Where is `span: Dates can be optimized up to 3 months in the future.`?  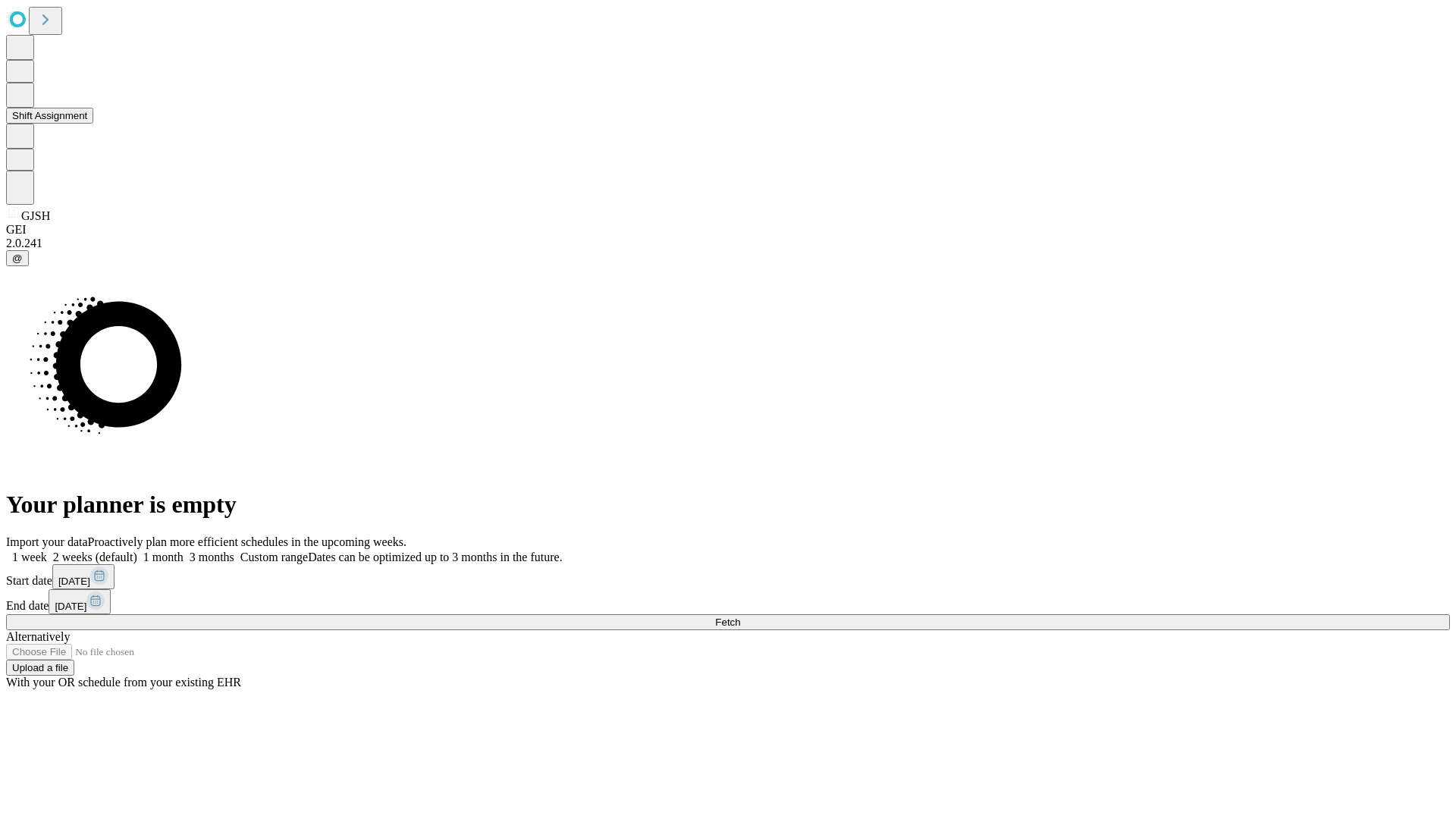 span: Dates can be optimized up to 3 months in the future. is located at coordinates (434, 556).